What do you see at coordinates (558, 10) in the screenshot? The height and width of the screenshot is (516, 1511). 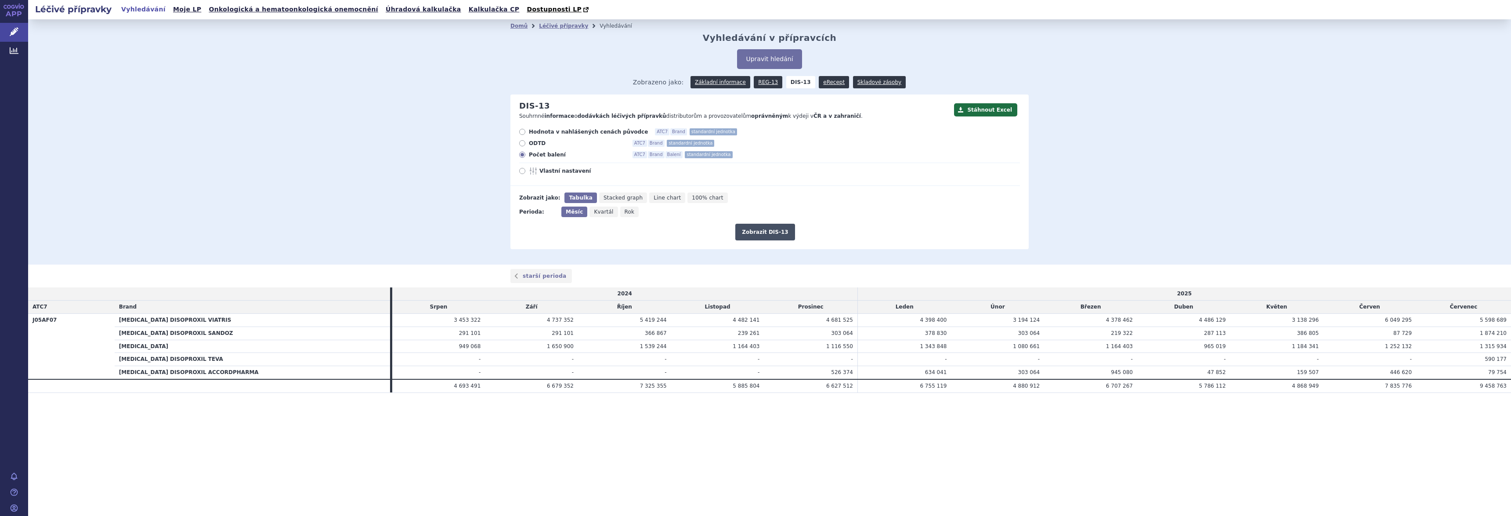 I see `a: Dostupnosti LP` at bounding box center [558, 10].